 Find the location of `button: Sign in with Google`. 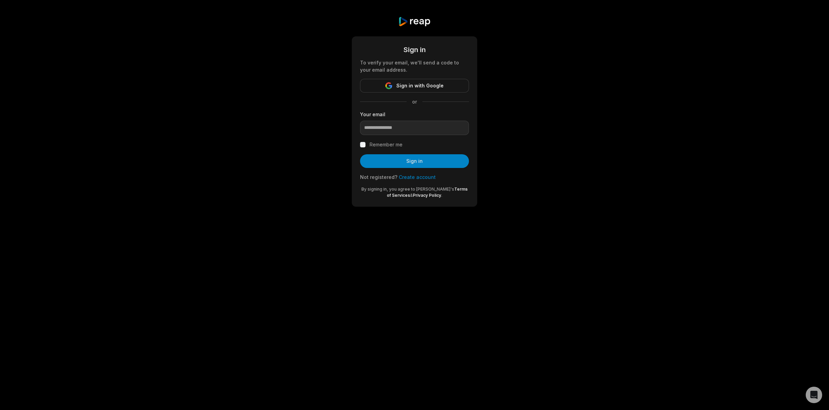

button: Sign in with Google is located at coordinates (415, 86).